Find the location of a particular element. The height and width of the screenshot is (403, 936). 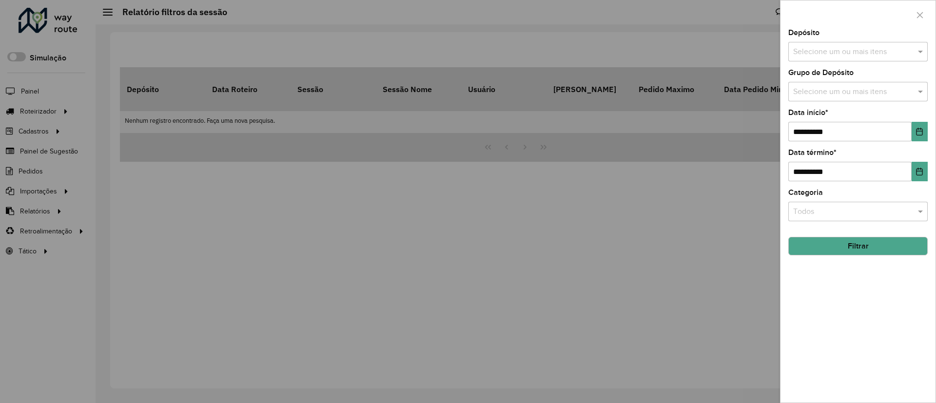

label: Categoria is located at coordinates (805, 193).